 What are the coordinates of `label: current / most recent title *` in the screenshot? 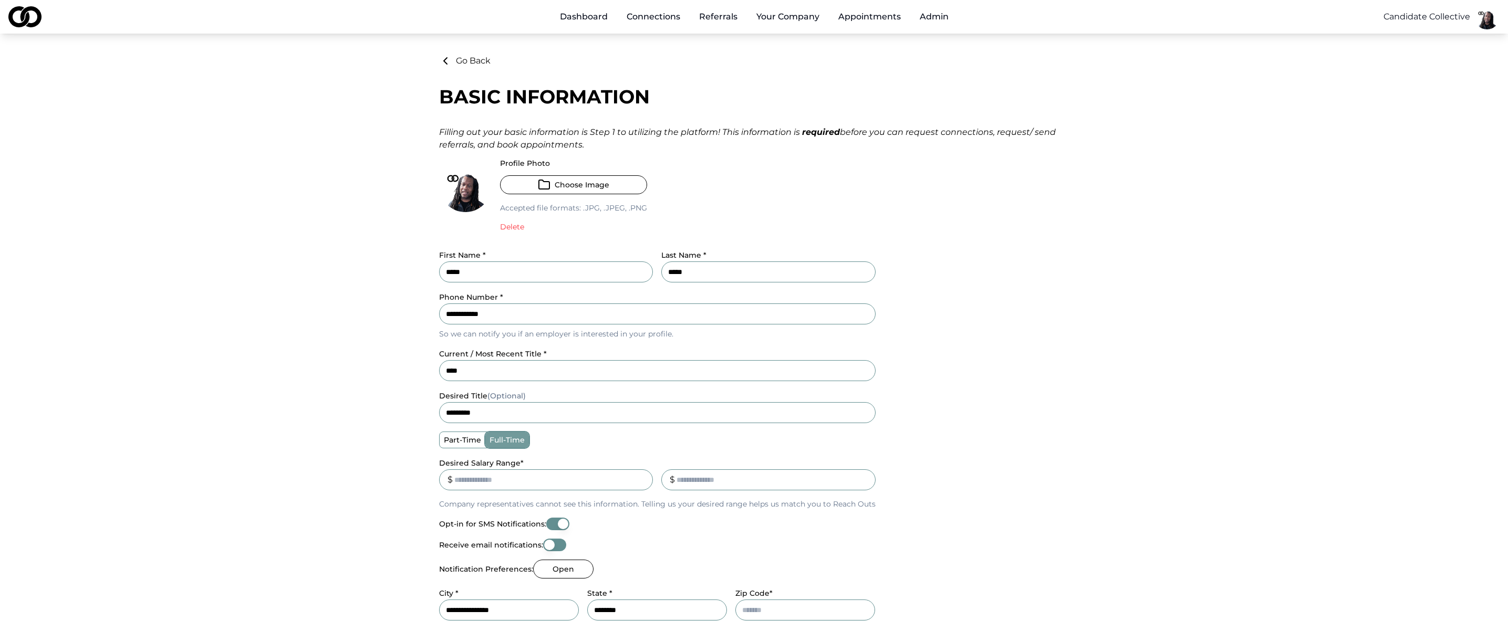 It's located at (493, 354).